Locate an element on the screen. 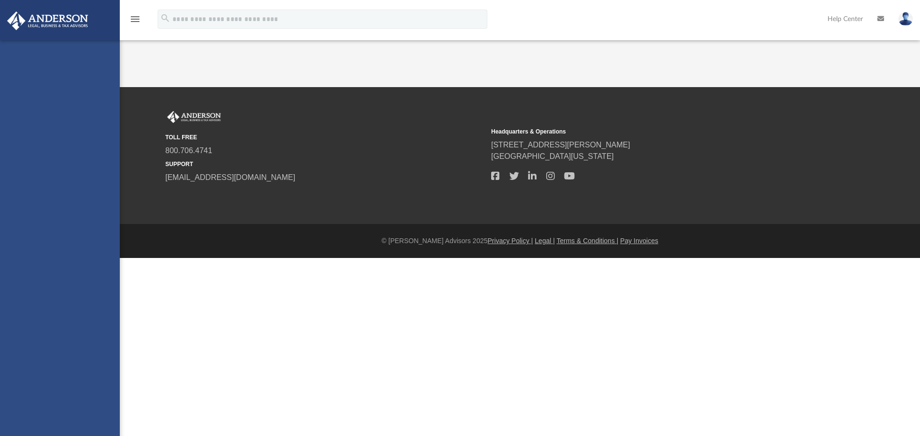  i: search is located at coordinates (165, 18).